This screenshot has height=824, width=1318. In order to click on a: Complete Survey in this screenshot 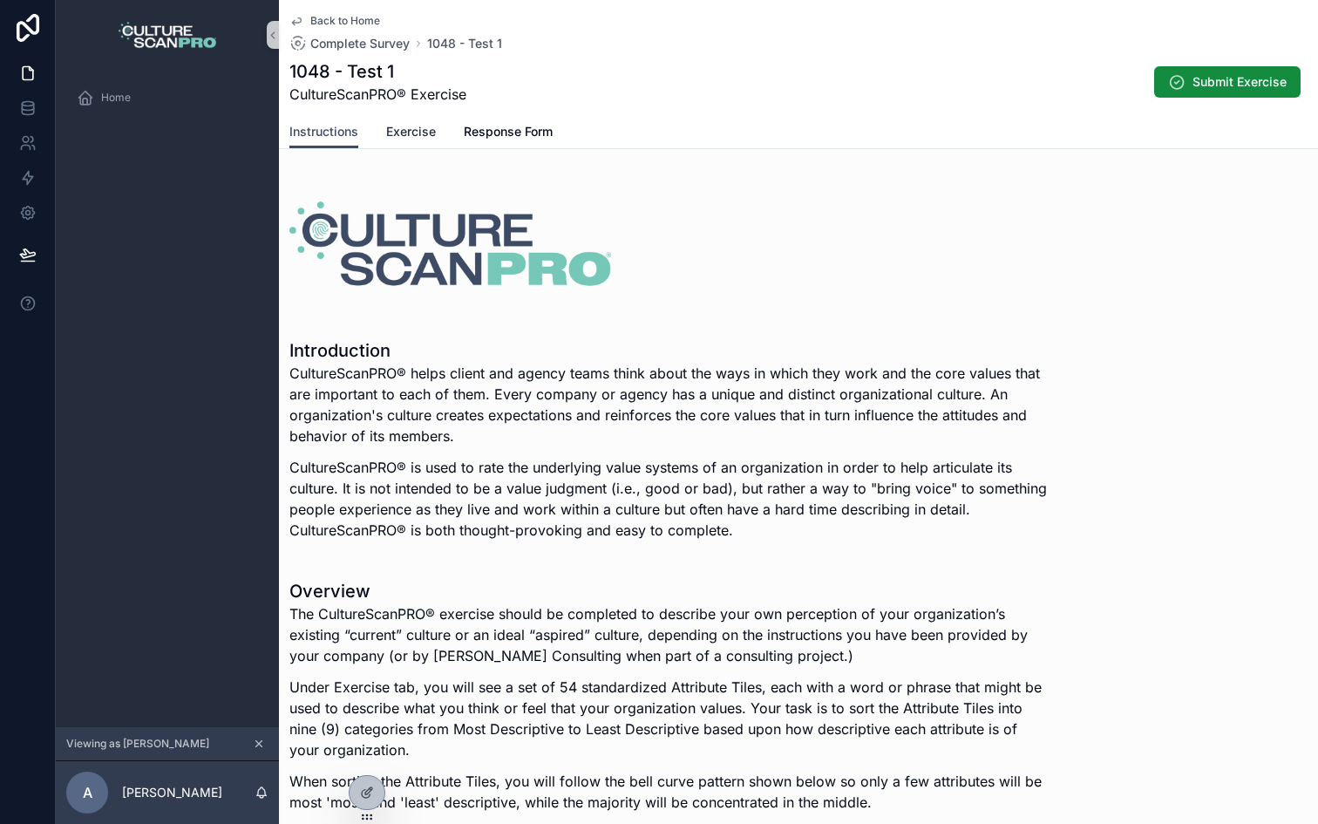, I will do `click(350, 44)`.